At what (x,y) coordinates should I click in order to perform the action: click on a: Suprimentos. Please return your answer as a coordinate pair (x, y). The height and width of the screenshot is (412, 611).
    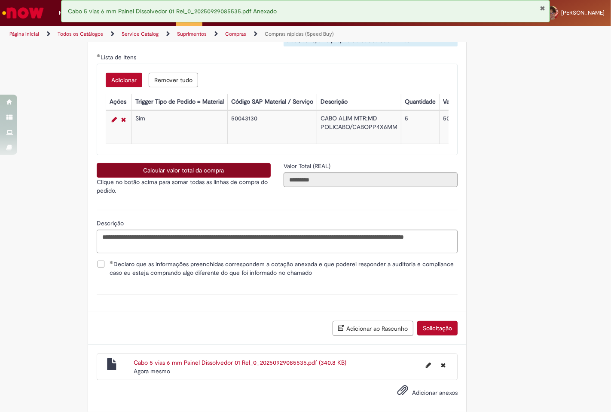
    Looking at the image, I should click on (192, 34).